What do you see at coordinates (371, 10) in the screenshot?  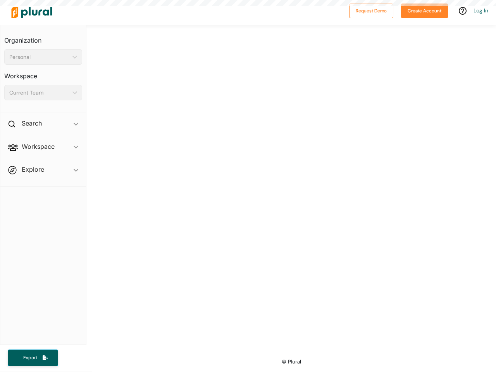 I see `a: Request Demo` at bounding box center [371, 10].